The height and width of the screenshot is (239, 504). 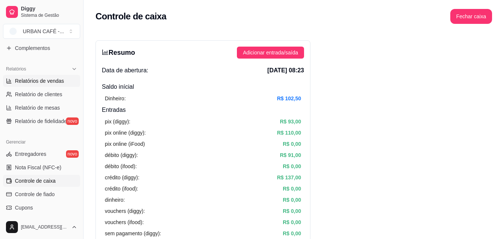 I want to click on article: débito (ifood):, so click(x=121, y=166).